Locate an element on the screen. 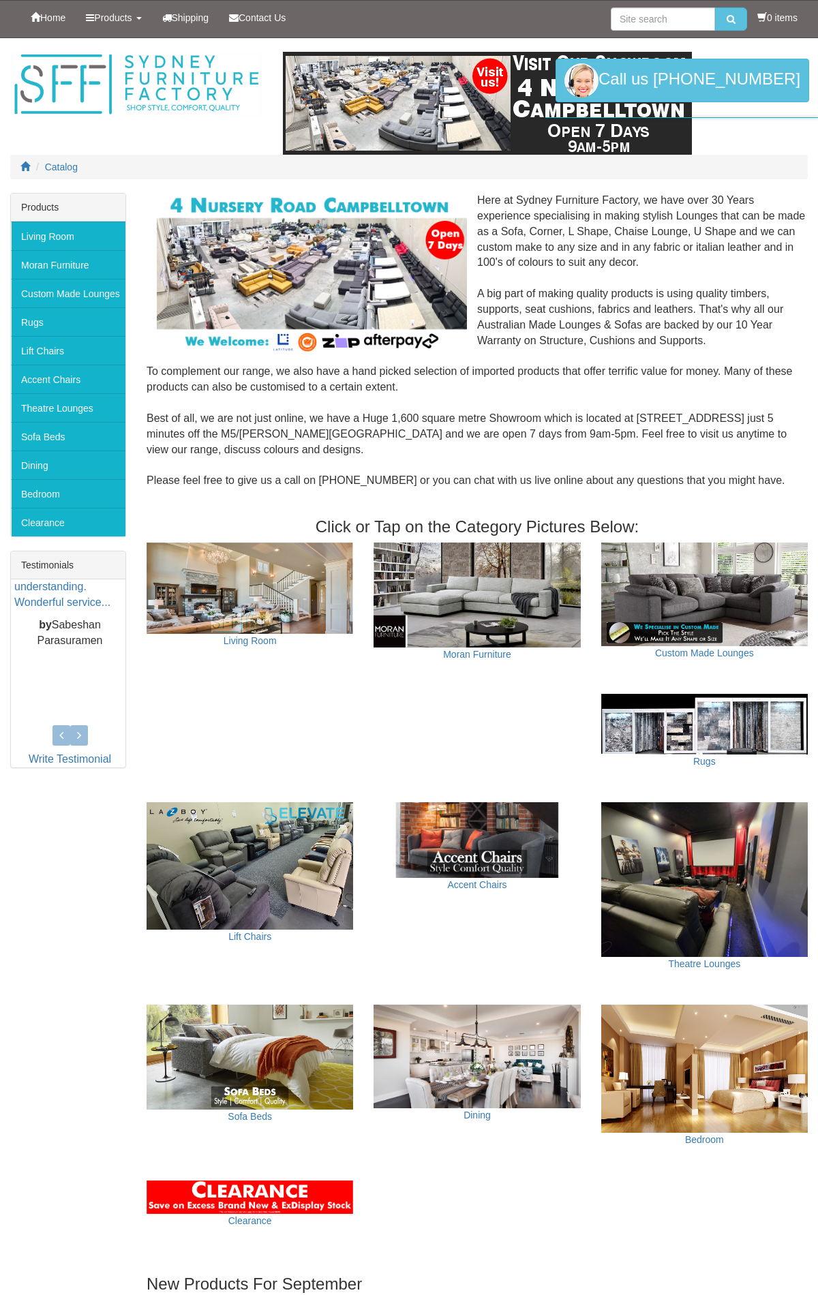  img: Moran Furniture is located at coordinates (476, 595).